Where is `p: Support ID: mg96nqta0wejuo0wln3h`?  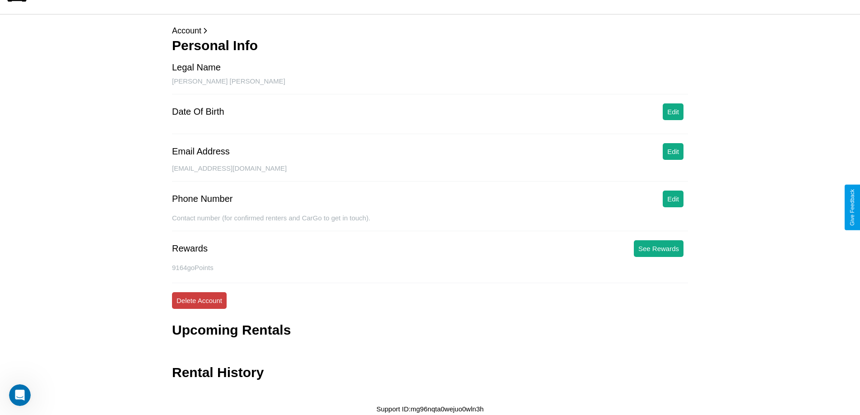 p: Support ID: mg96nqta0wejuo0wln3h is located at coordinates (430, 408).